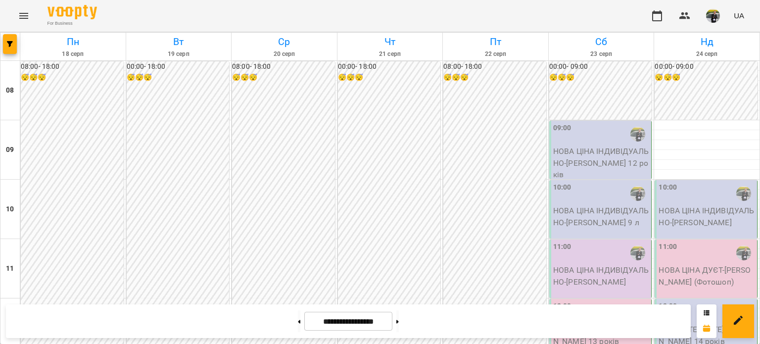  What do you see at coordinates (713, 16) in the screenshot?
I see `img: a92d573242819302f0c564e2a9a4b79e.jpg` at bounding box center [713, 16].